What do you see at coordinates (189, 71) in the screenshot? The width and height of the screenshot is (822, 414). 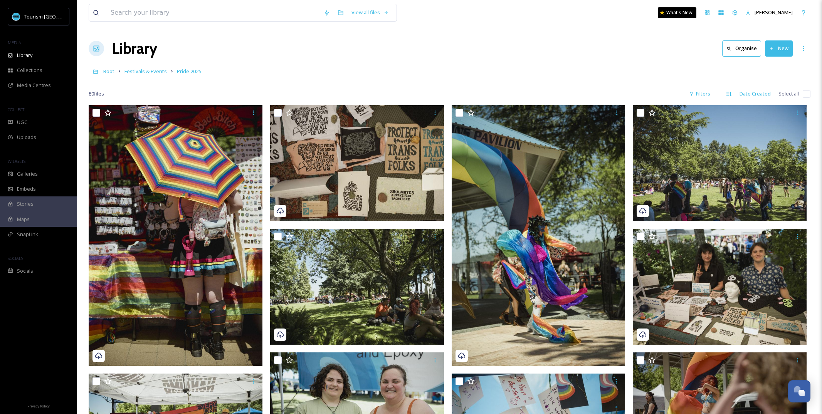 I see `a: Pride 2025` at bounding box center [189, 71].